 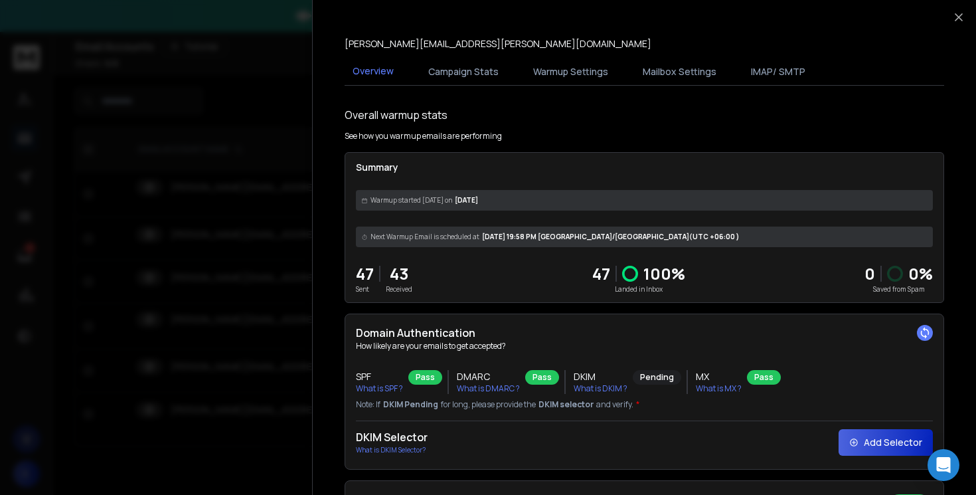 What do you see at coordinates (571, 72) in the screenshot?
I see `button: Warmup Settings` at bounding box center [571, 72].